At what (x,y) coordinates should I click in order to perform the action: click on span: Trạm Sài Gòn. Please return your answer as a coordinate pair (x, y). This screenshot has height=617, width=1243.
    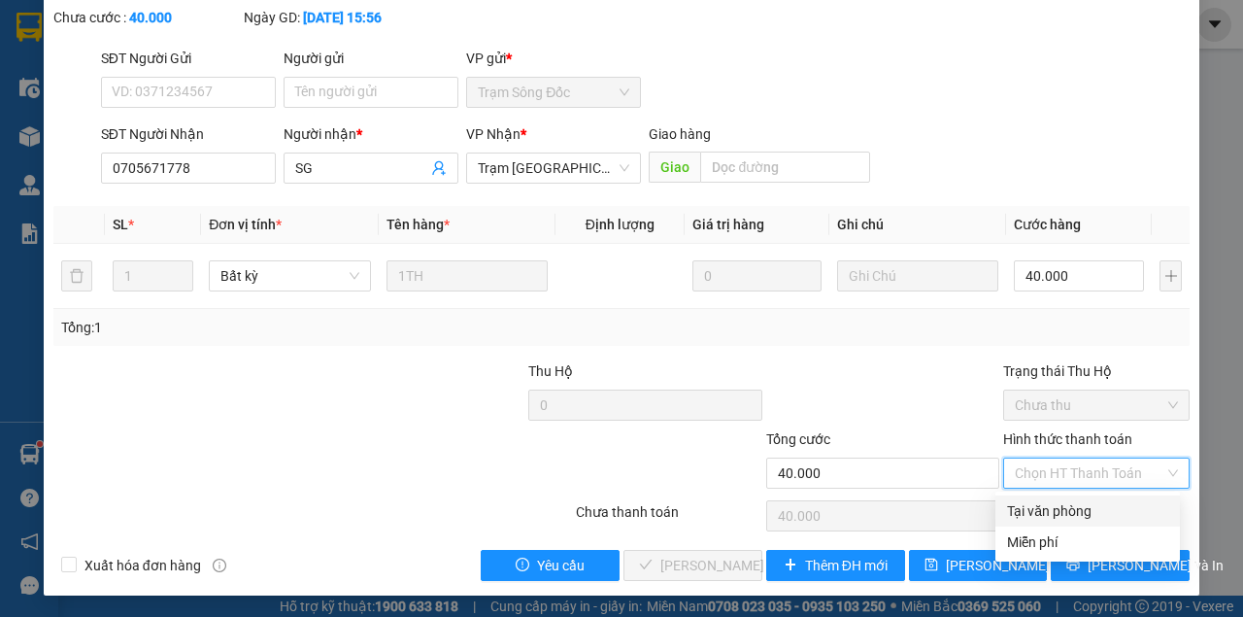
    Looking at the image, I should click on (554, 168).